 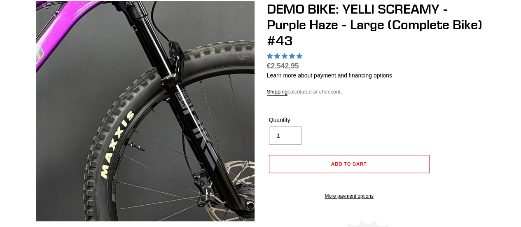 What do you see at coordinates (283, 66) in the screenshot?
I see `span: €2.542,95` at bounding box center [283, 66].